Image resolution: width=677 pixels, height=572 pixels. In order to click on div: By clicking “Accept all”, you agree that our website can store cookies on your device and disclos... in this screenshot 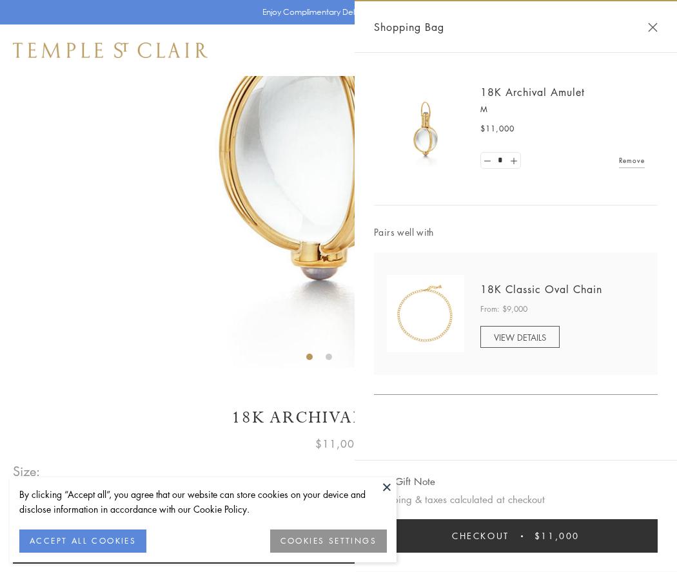, I will do `click(203, 502)`.